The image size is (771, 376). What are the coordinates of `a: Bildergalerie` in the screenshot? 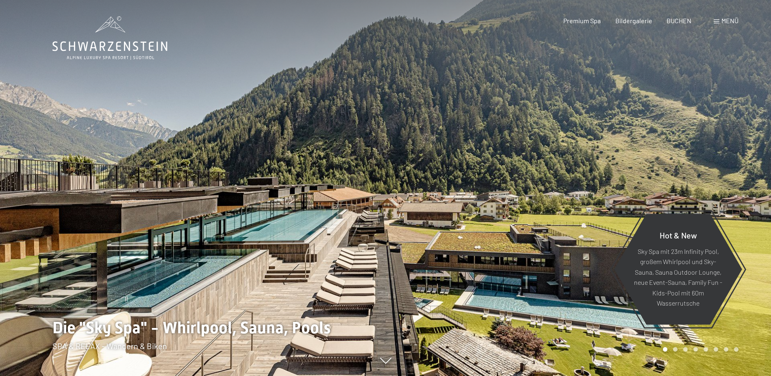 It's located at (634, 20).